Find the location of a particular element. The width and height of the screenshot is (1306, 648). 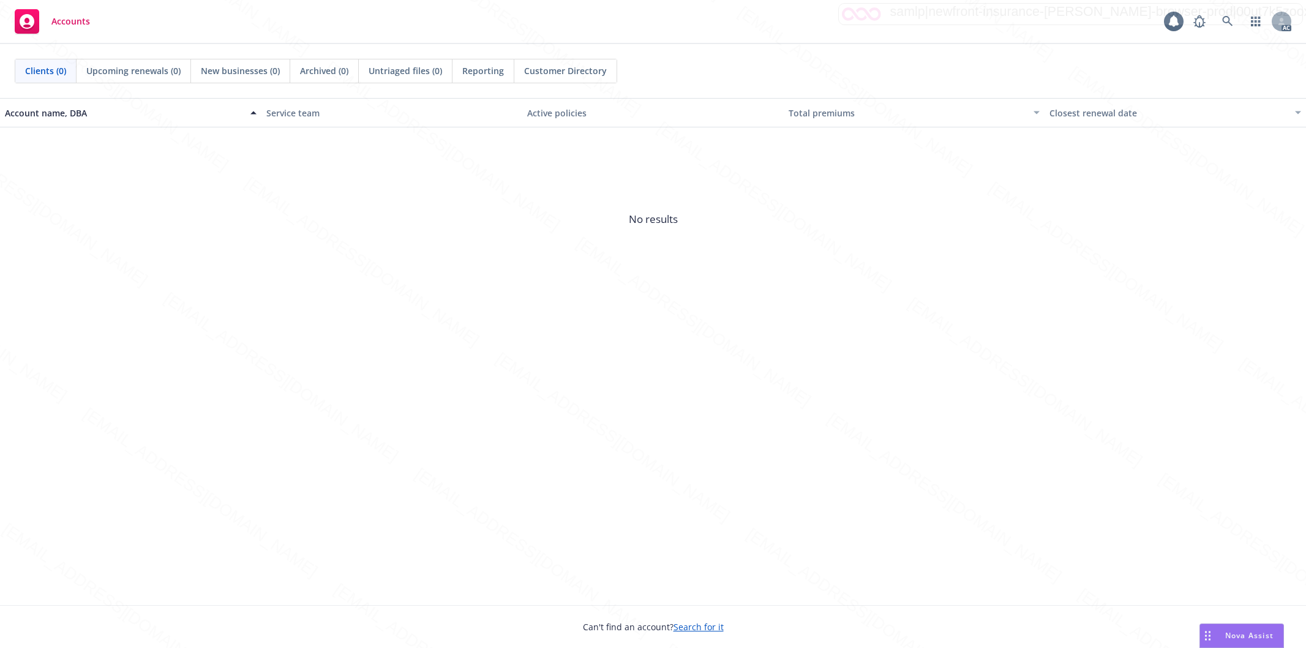

button: Nova Assist is located at coordinates (1242, 636).